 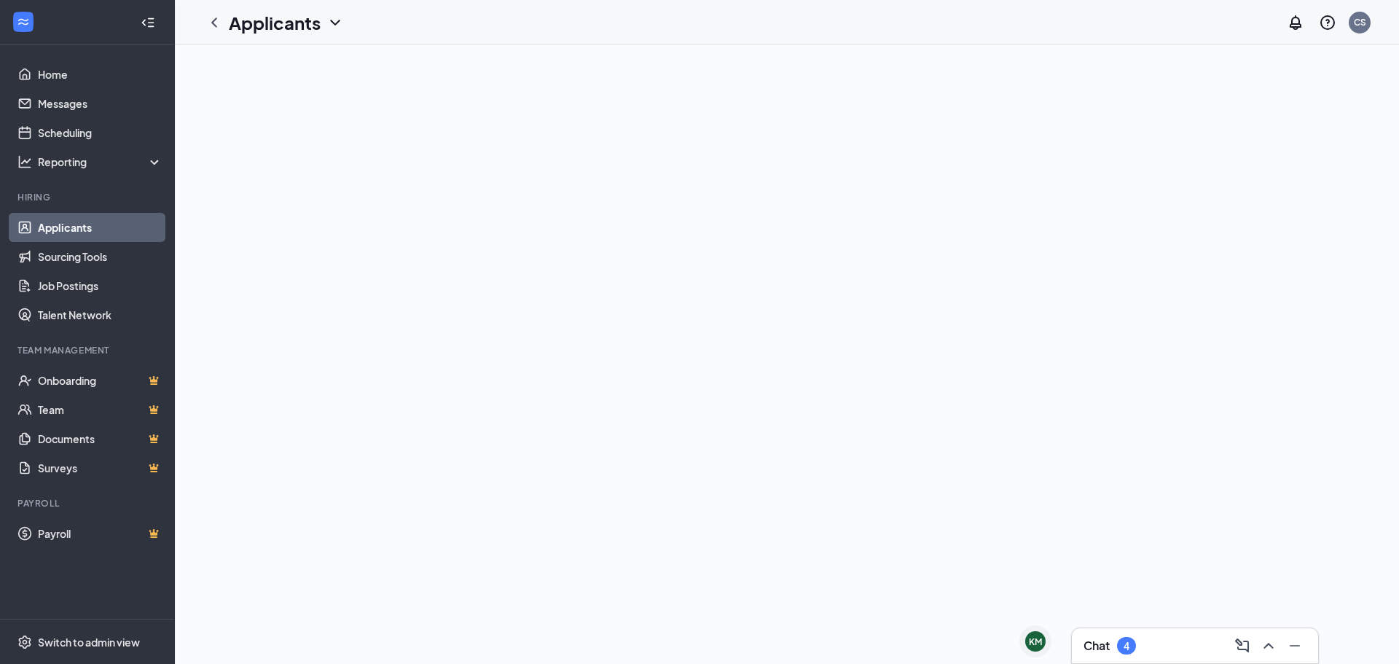 What do you see at coordinates (88, 503) in the screenshot?
I see `div: Payroll` at bounding box center [88, 503].